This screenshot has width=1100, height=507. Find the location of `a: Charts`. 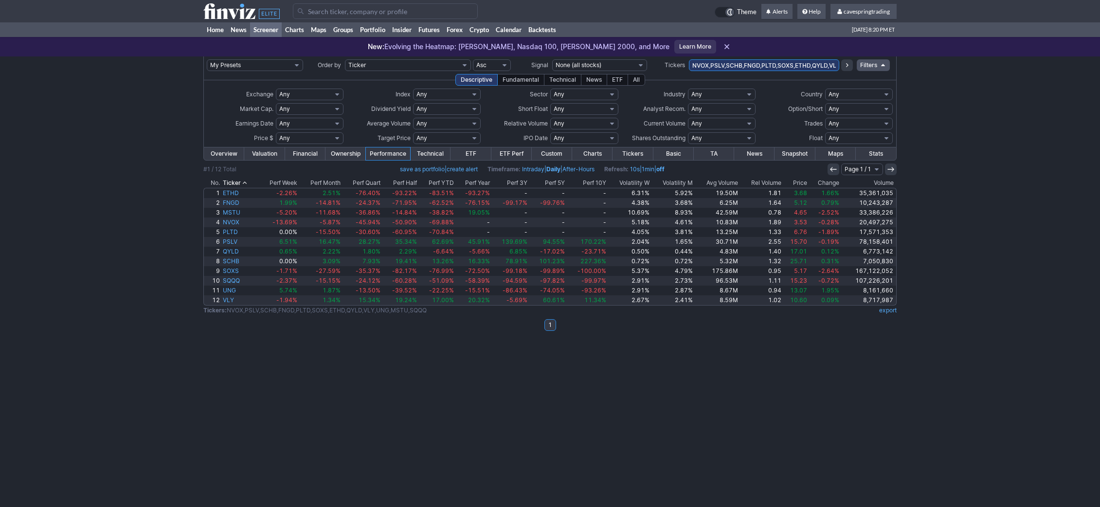

a: Charts is located at coordinates (592, 154).